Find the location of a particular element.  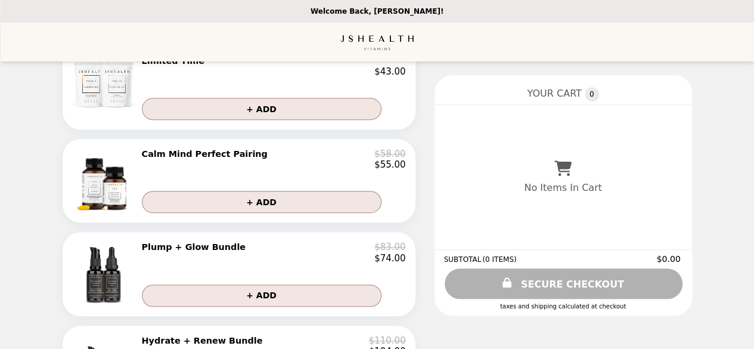

p: $58.00 is located at coordinates (390, 154).